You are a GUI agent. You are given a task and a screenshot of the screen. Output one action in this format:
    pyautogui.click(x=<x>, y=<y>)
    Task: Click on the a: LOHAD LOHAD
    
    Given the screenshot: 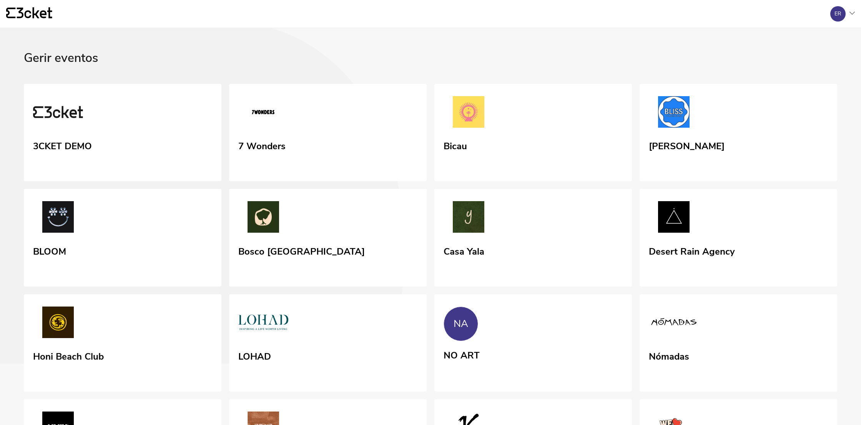 What is the action you would take?
    pyautogui.click(x=328, y=343)
    